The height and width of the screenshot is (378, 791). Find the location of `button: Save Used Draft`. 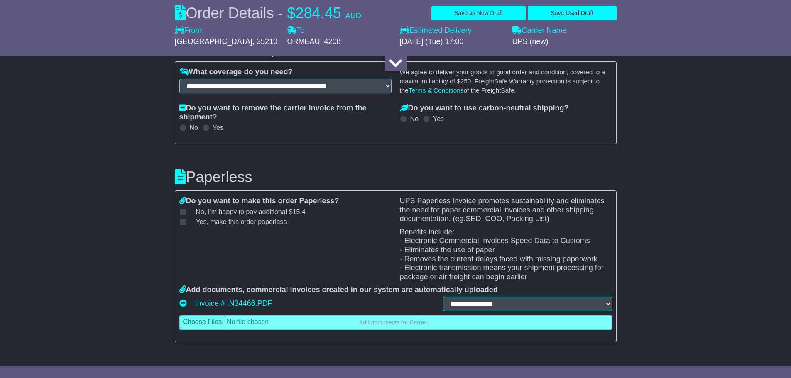

button: Save Used Draft is located at coordinates (572, 13).